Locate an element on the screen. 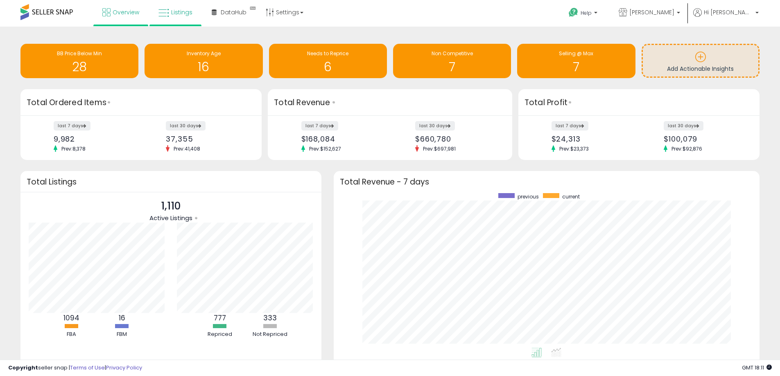 The height and width of the screenshot is (376, 780). div: Repriced is located at coordinates (220, 335).